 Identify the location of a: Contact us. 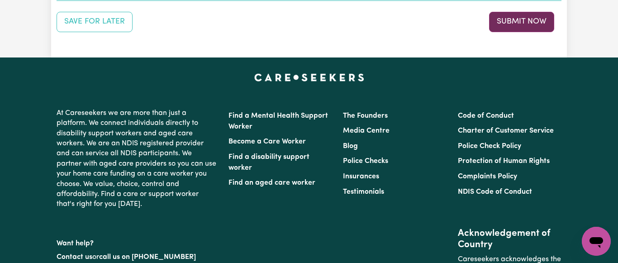
(74, 257).